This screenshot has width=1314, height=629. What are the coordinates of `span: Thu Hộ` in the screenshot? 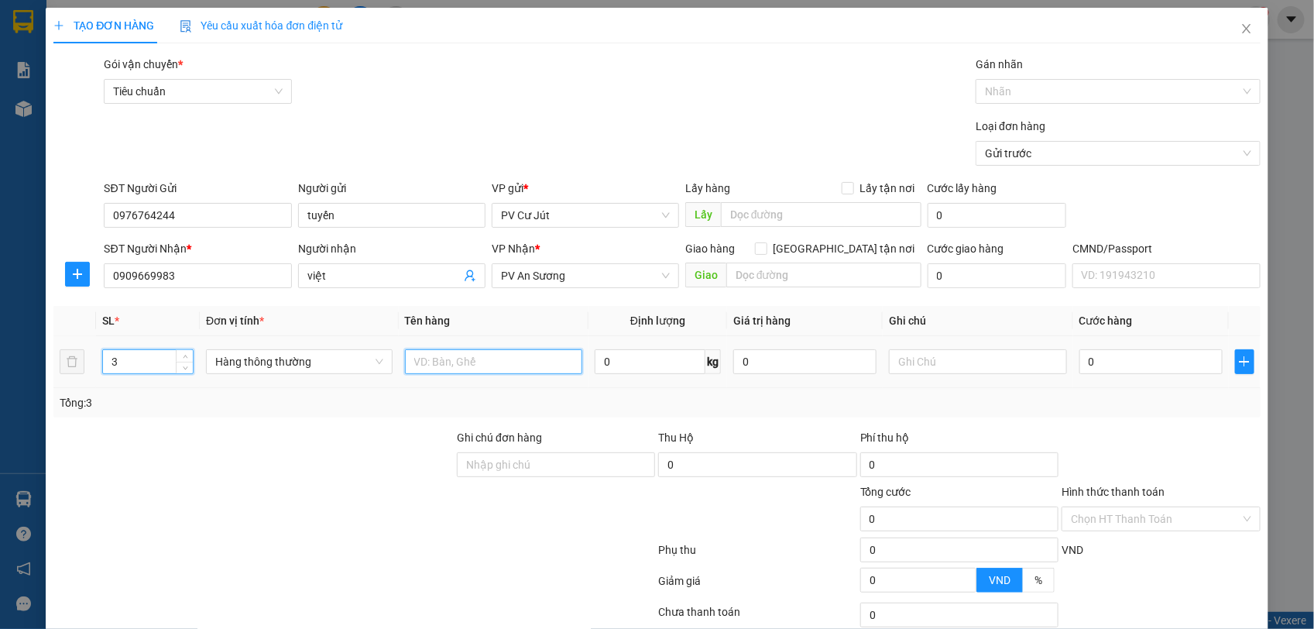 It's located at (676, 438).